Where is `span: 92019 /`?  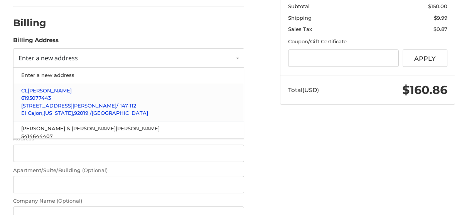 span: 92019 / is located at coordinates (83, 113).